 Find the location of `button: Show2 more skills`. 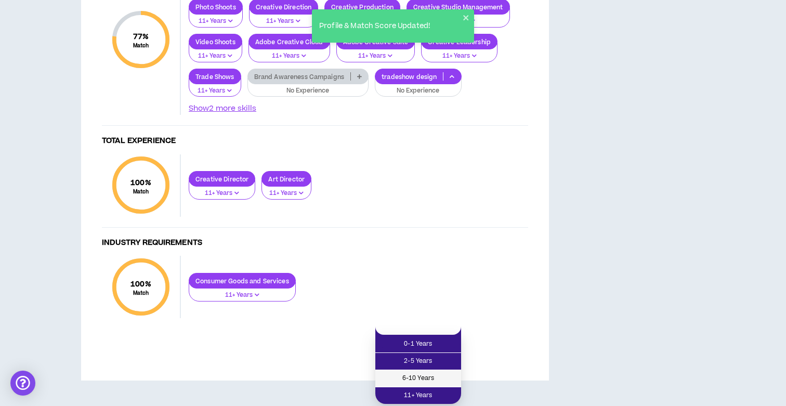

button: Show2 more skills is located at coordinates (223, 109).